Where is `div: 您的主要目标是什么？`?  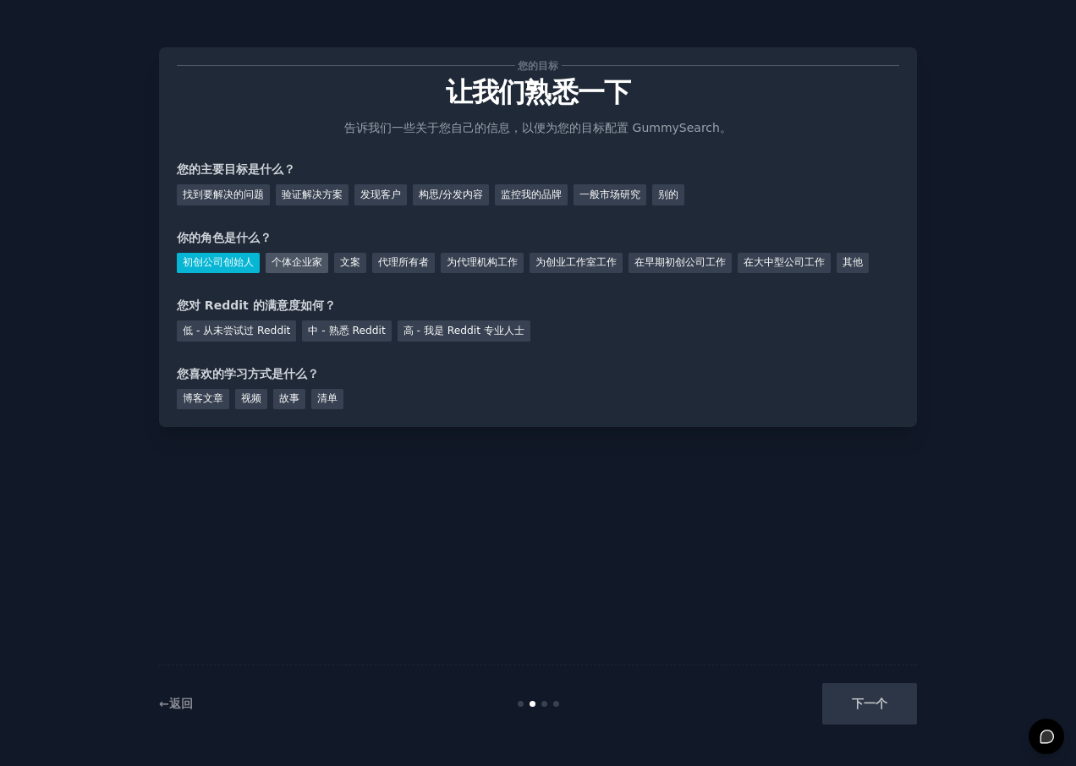
div: 您的主要目标是什么？ is located at coordinates (538, 169).